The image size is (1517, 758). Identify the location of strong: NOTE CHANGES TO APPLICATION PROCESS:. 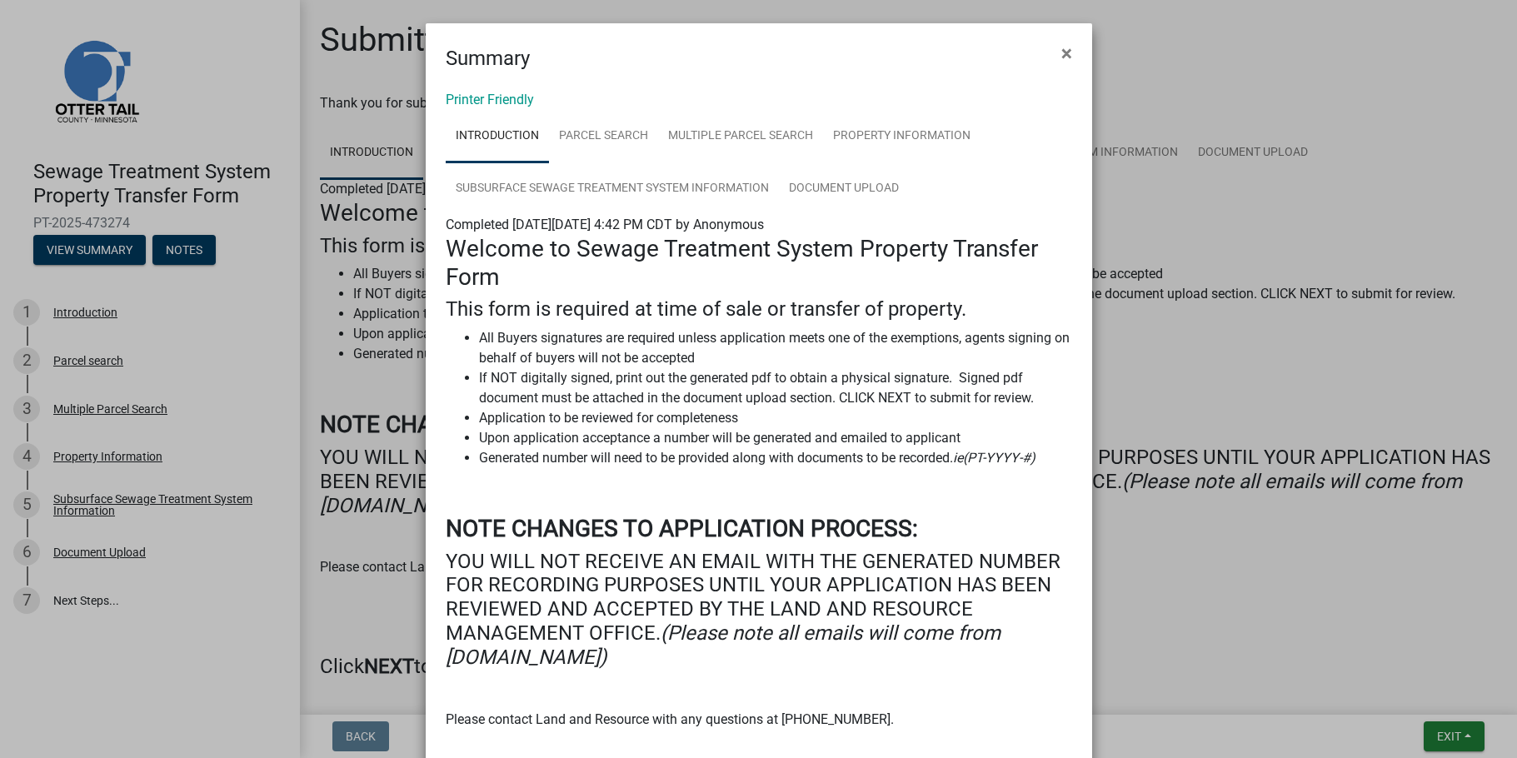
(682, 528).